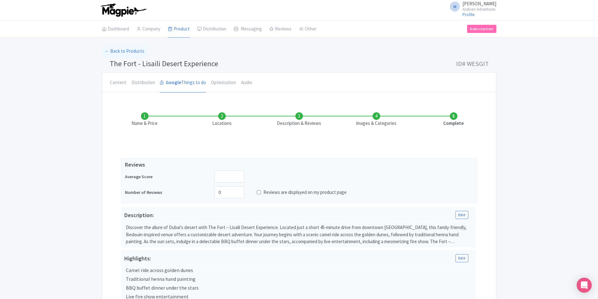  Describe the element at coordinates (164, 63) in the screenshot. I see `span: The Fort - Lisaili Desert Experience` at that location.